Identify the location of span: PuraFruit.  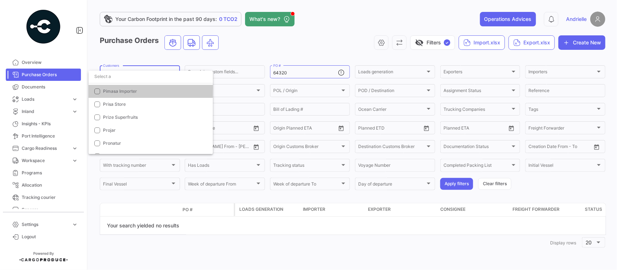
(112, 156).